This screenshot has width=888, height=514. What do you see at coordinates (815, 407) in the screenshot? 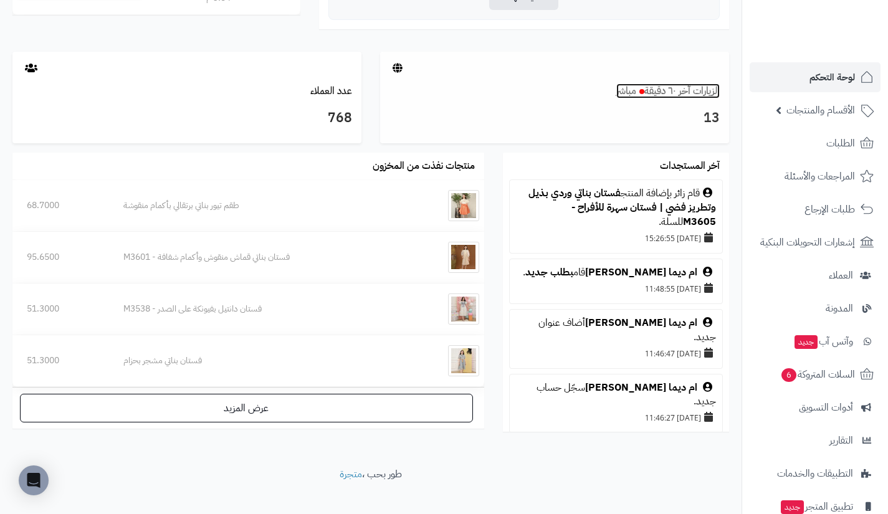
I see `a: أدوات التسويق` at bounding box center [815, 407].